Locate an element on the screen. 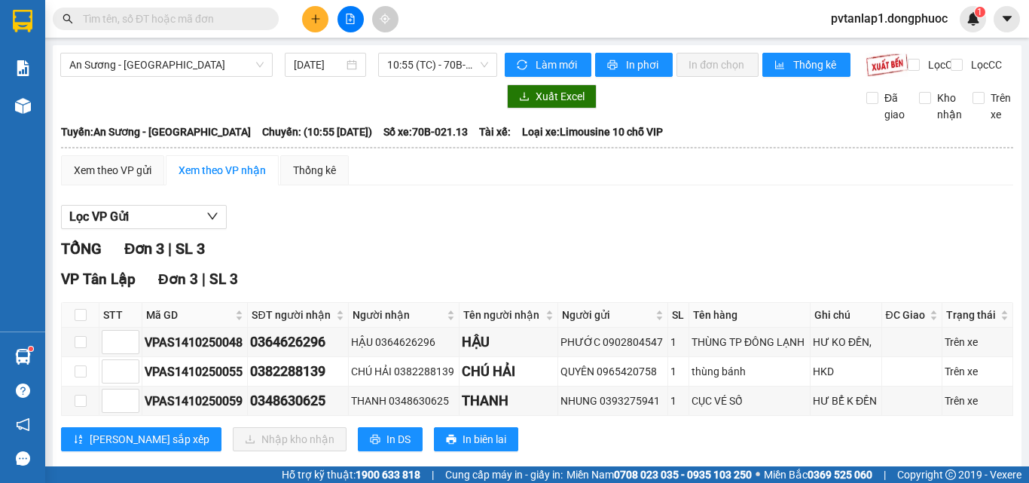 The width and height of the screenshot is (1029, 483). span: bar-chart is located at coordinates (780, 66).